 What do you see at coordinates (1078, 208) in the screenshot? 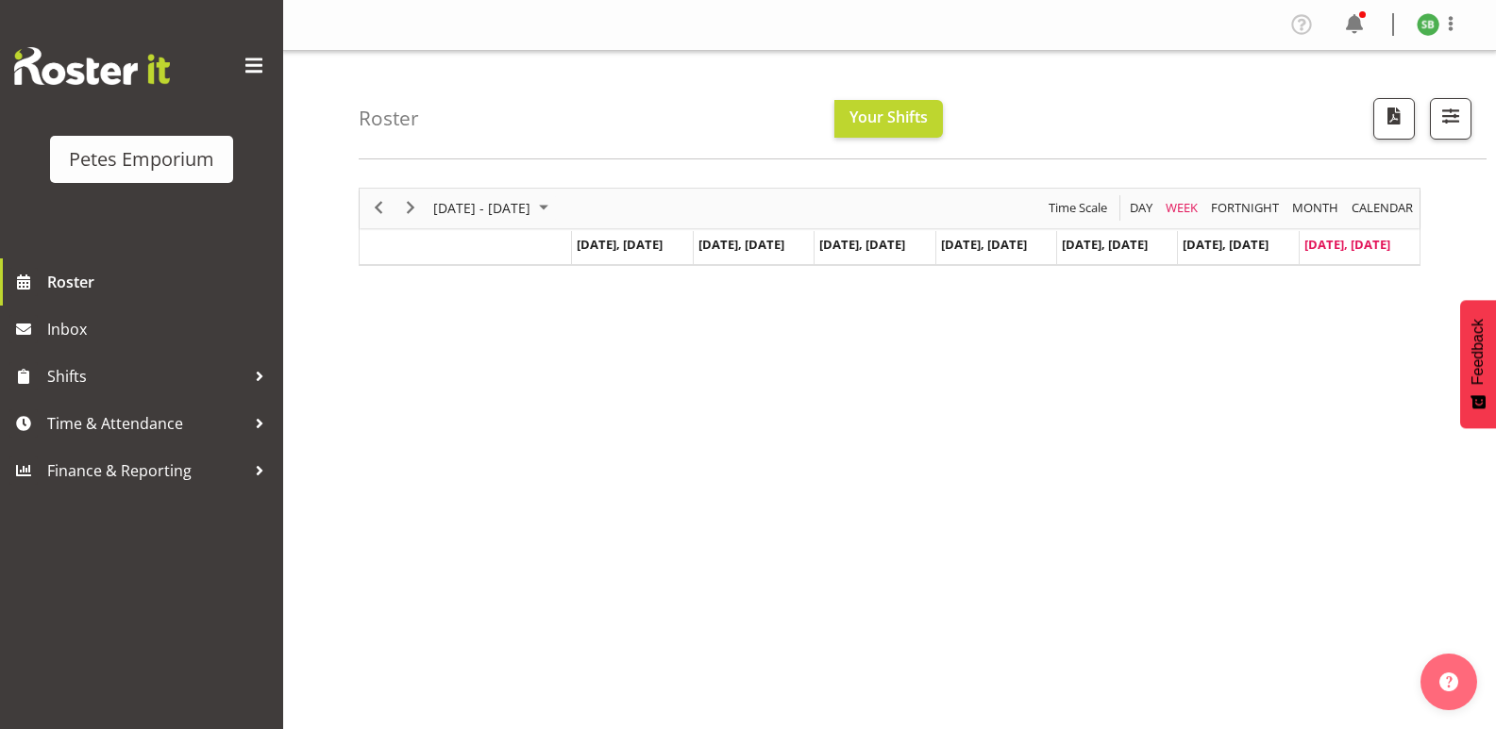
I see `button: Time Scale` at bounding box center [1078, 208].